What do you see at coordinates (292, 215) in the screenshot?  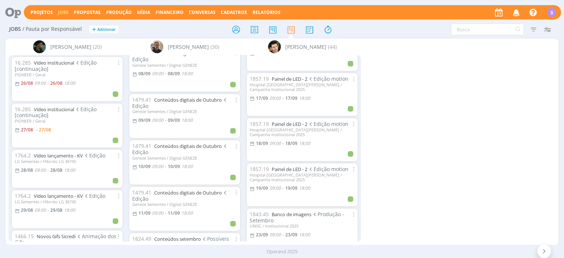 I see `a: Banco de imagens` at bounding box center [292, 215].